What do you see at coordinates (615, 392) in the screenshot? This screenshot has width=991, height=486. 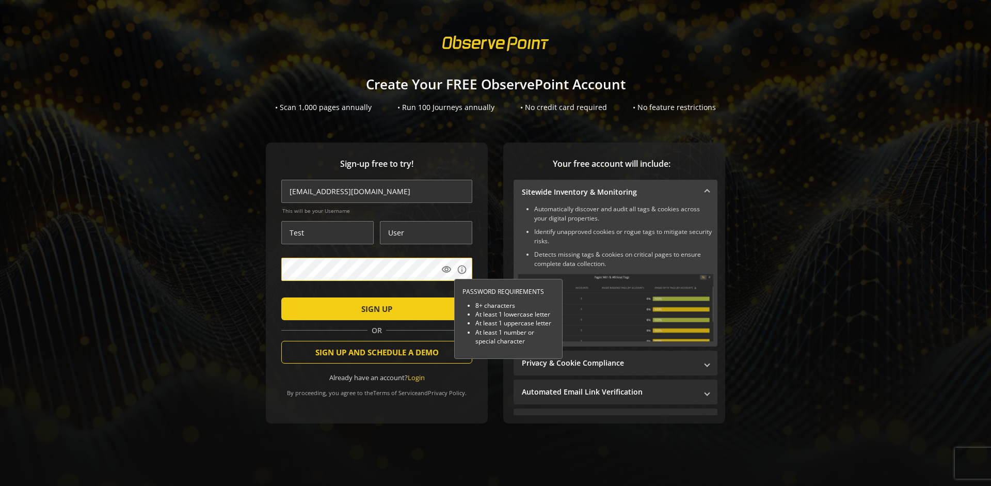 I see `mat-expansion-panel-header: Automated Email Link Verification` at bounding box center [615, 392].